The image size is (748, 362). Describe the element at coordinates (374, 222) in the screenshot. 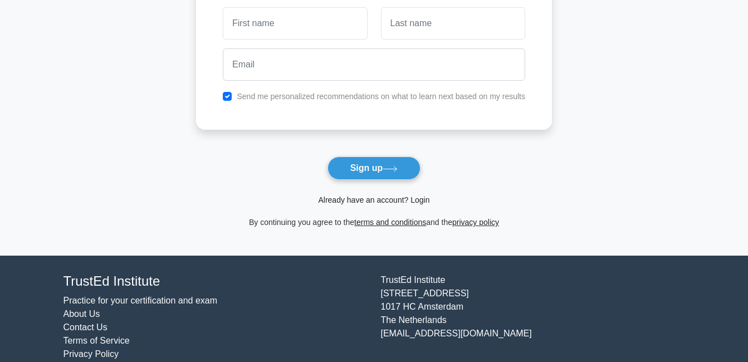

I see `div: By continuing you agree to the and the` at that location.